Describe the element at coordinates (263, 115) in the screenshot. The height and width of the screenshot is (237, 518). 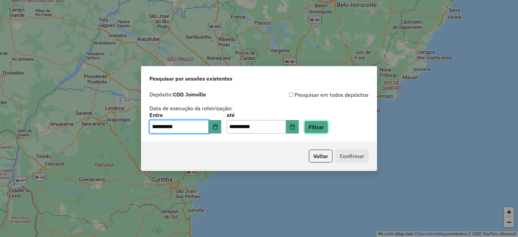
I see `label: até` at that location.